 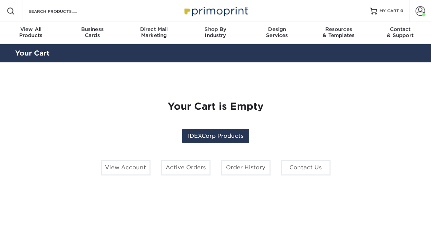 What do you see at coordinates (339, 29) in the screenshot?
I see `span: Resources` at bounding box center [339, 29].